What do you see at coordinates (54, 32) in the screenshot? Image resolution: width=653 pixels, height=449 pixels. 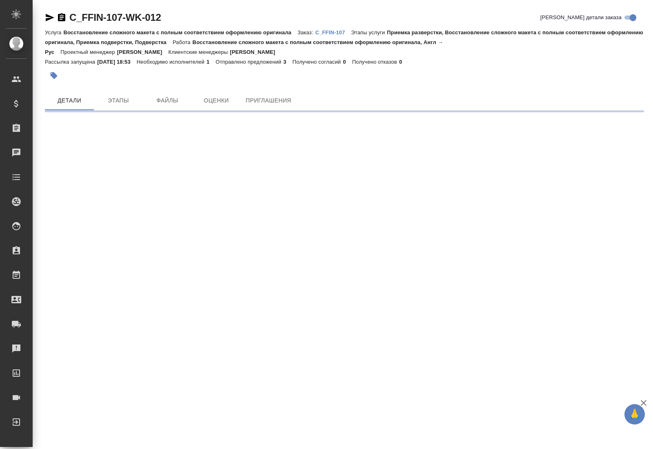 I see `p: Услуга` at bounding box center [54, 32].